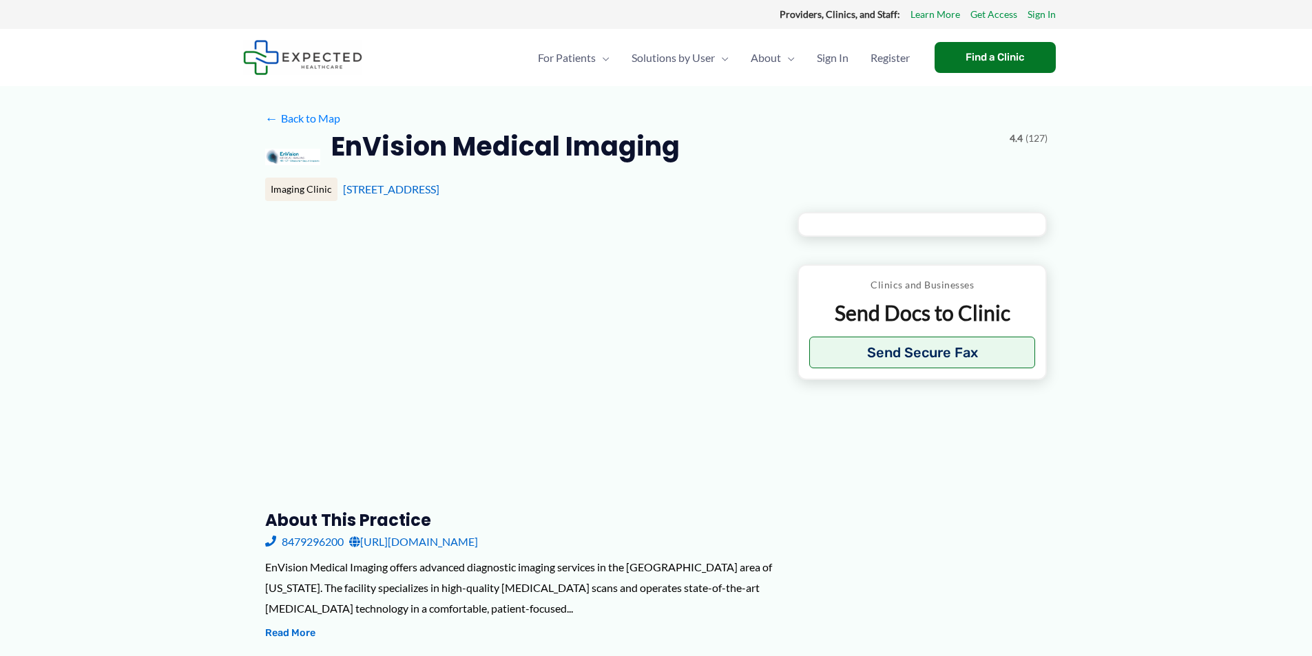  Describe the element at coordinates (567, 58) in the screenshot. I see `span: For Patients` at that location.